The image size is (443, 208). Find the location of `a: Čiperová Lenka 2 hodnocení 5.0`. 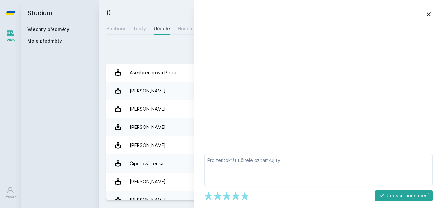

a: Čiperová Lenka 2 hodnocení 5.0 is located at coordinates (271, 163).